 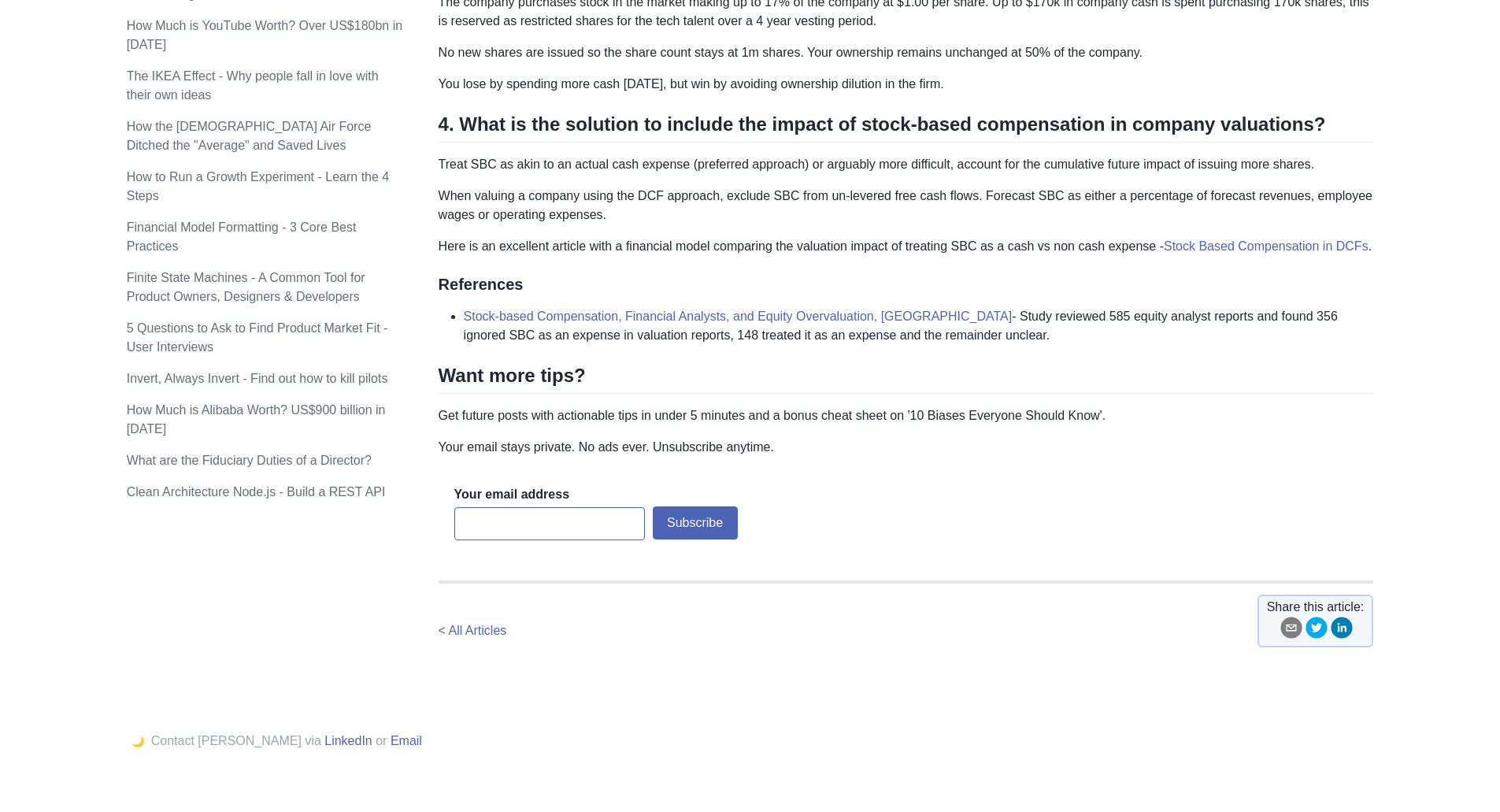 I want to click on button: email, so click(x=1291, y=630).